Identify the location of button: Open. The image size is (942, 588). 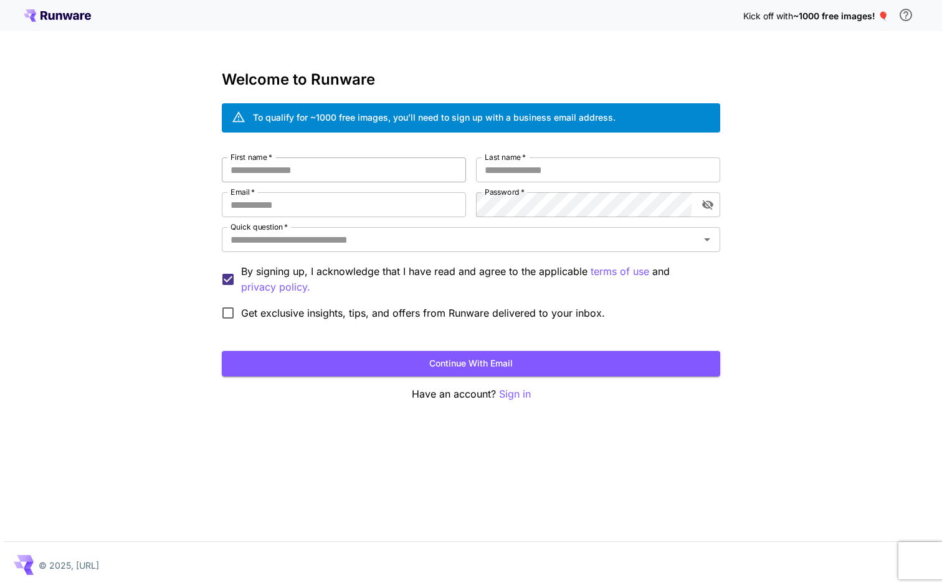
(707, 240).